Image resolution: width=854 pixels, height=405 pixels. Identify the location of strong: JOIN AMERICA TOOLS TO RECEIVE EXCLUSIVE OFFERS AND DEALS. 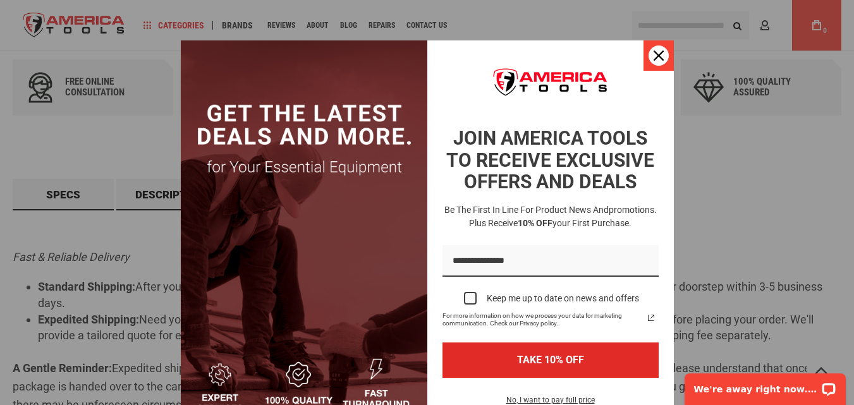
(550, 160).